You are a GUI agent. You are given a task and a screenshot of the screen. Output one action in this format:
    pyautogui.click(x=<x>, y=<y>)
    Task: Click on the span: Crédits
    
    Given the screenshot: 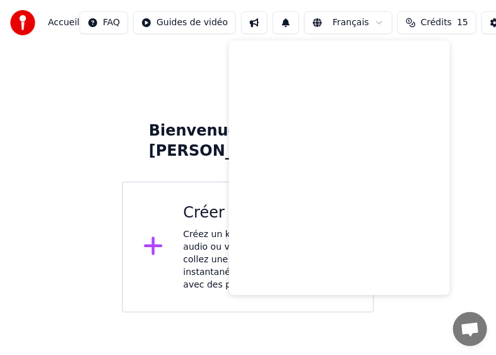 What is the action you would take?
    pyautogui.click(x=436, y=23)
    